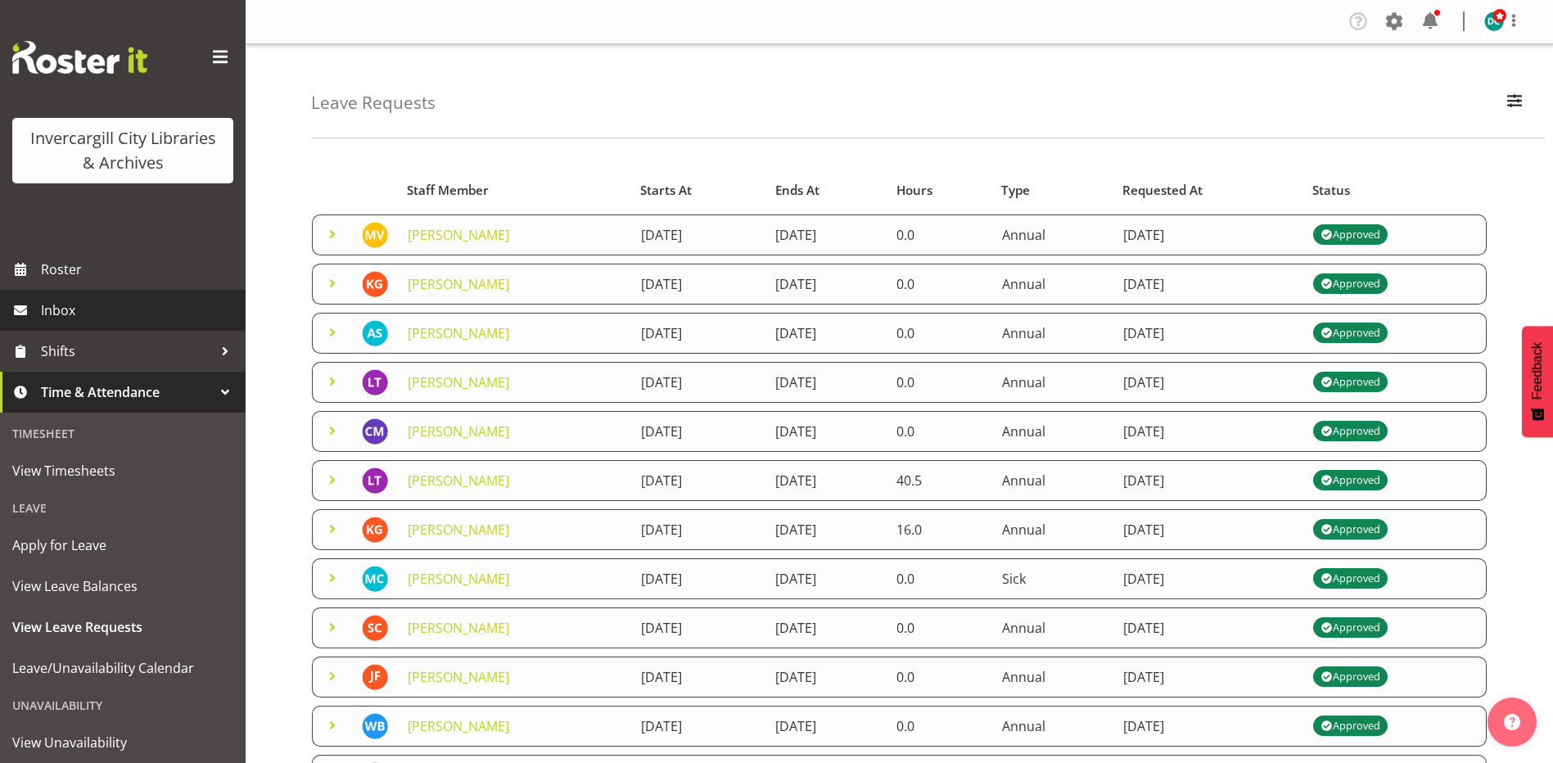 The image size is (1553, 763). What do you see at coordinates (123, 545) in the screenshot?
I see `a: Apply for Leave` at bounding box center [123, 545].